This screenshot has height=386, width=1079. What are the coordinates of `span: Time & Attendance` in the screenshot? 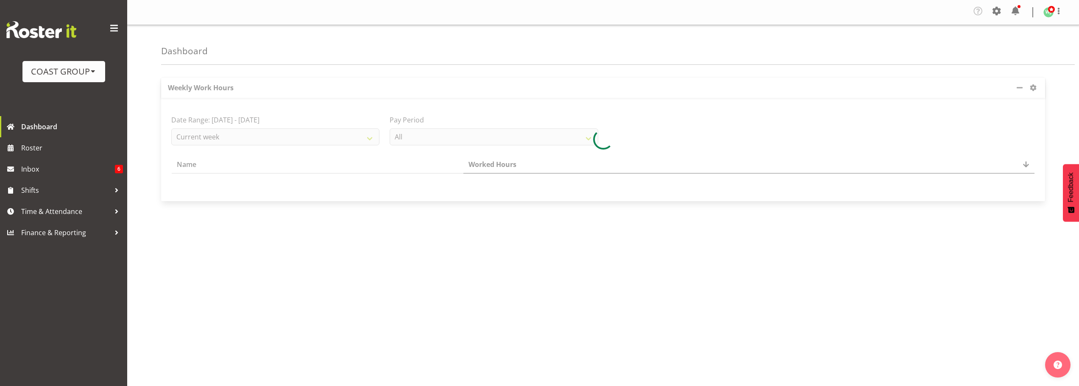 It's located at (66, 212).